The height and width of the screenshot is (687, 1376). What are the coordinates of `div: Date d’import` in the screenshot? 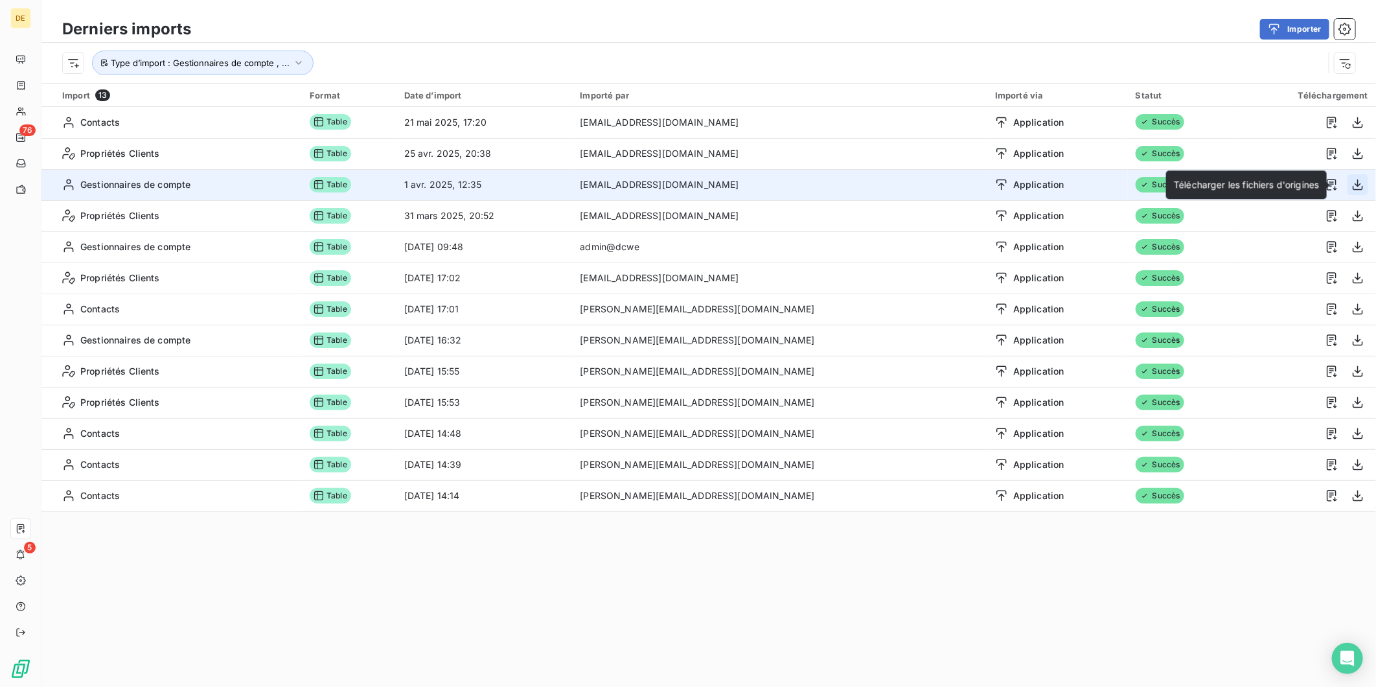 It's located at (485, 95).